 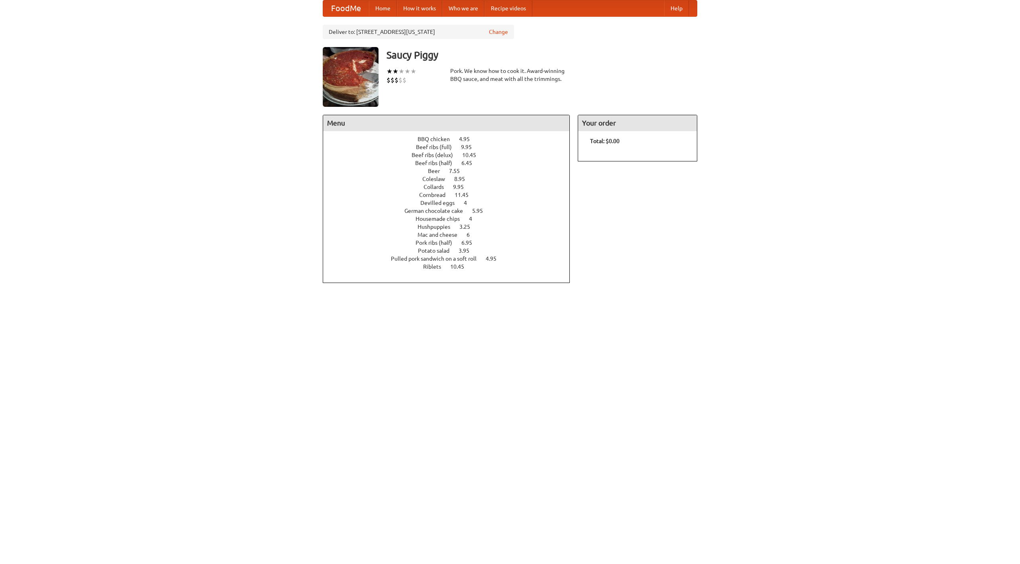 What do you see at coordinates (638, 123) in the screenshot?
I see `h4: Your order` at bounding box center [638, 123].